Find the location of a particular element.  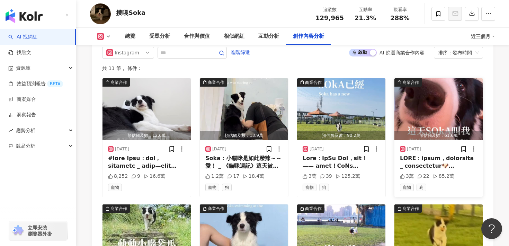

div: 互動率 is located at coordinates (366, 10).